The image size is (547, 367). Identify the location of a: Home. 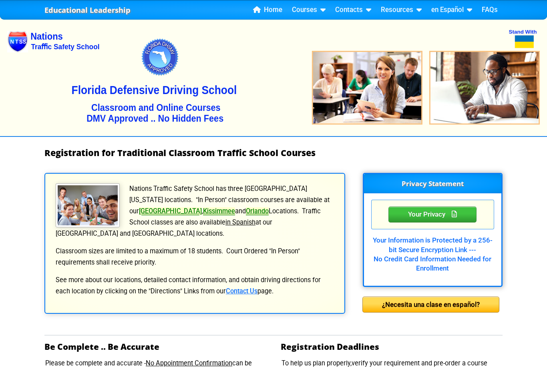
(268, 10).